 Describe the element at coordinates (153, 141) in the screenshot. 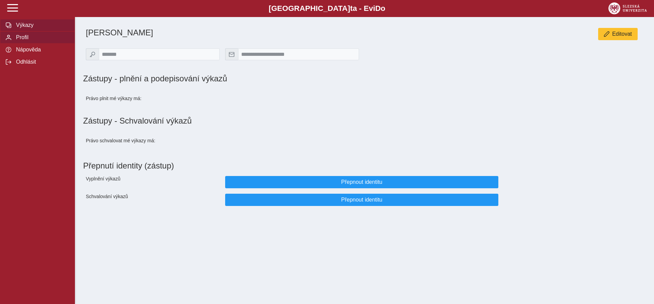

I see `div: Právo schvalovat mé výkazy má:` at that location.